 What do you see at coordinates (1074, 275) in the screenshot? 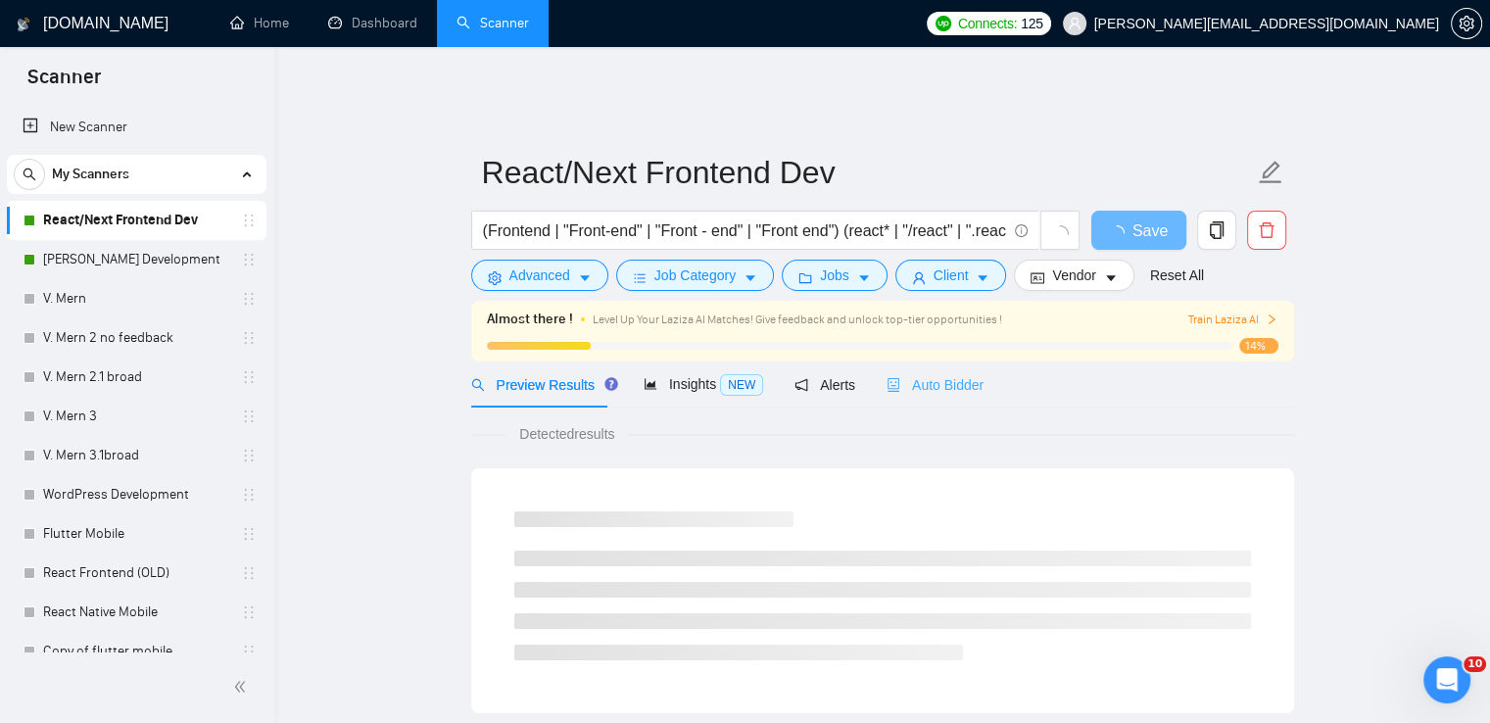
I see `button: idcardVendorcaret-down` at bounding box center [1074, 275].